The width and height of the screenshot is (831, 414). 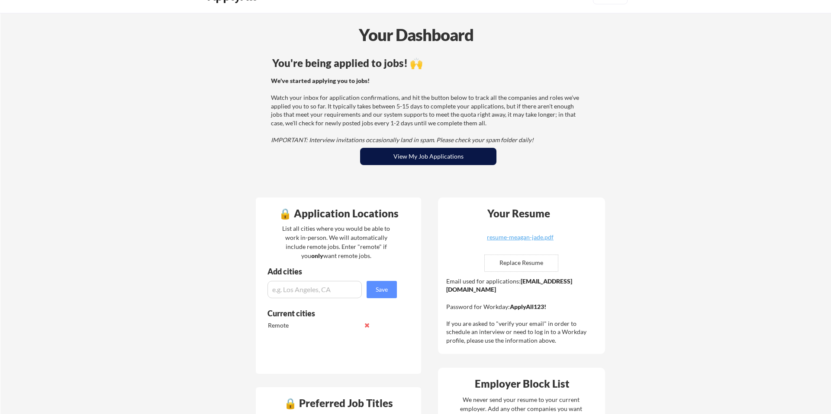 I want to click on strong: We've started applying you to jobs!, so click(x=320, y=80).